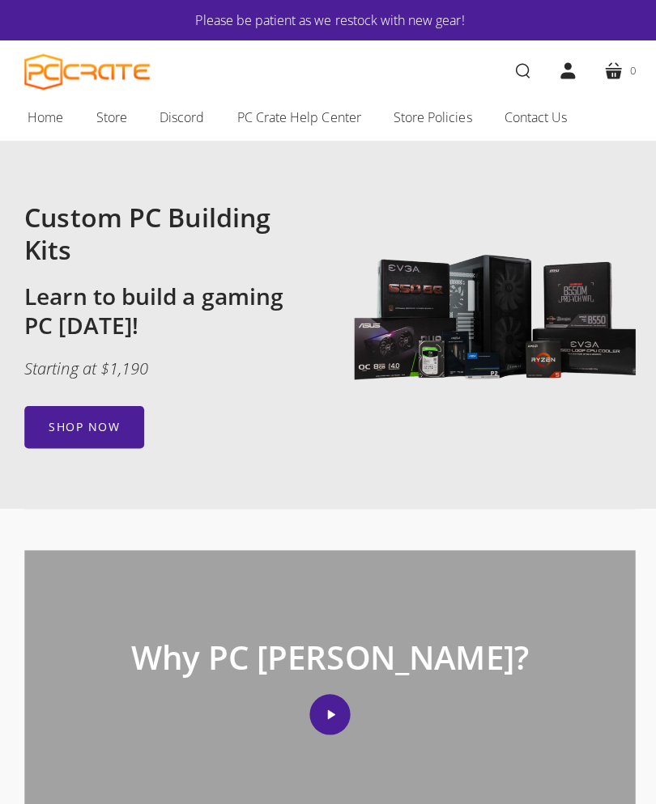 The width and height of the screenshot is (656, 804). I want to click on button: Play video, so click(328, 711).